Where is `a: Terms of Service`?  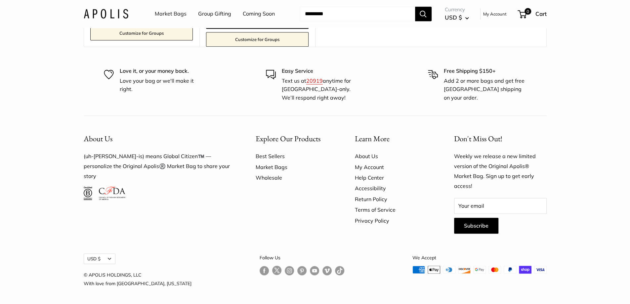
a: Terms of Service is located at coordinates (393, 210).